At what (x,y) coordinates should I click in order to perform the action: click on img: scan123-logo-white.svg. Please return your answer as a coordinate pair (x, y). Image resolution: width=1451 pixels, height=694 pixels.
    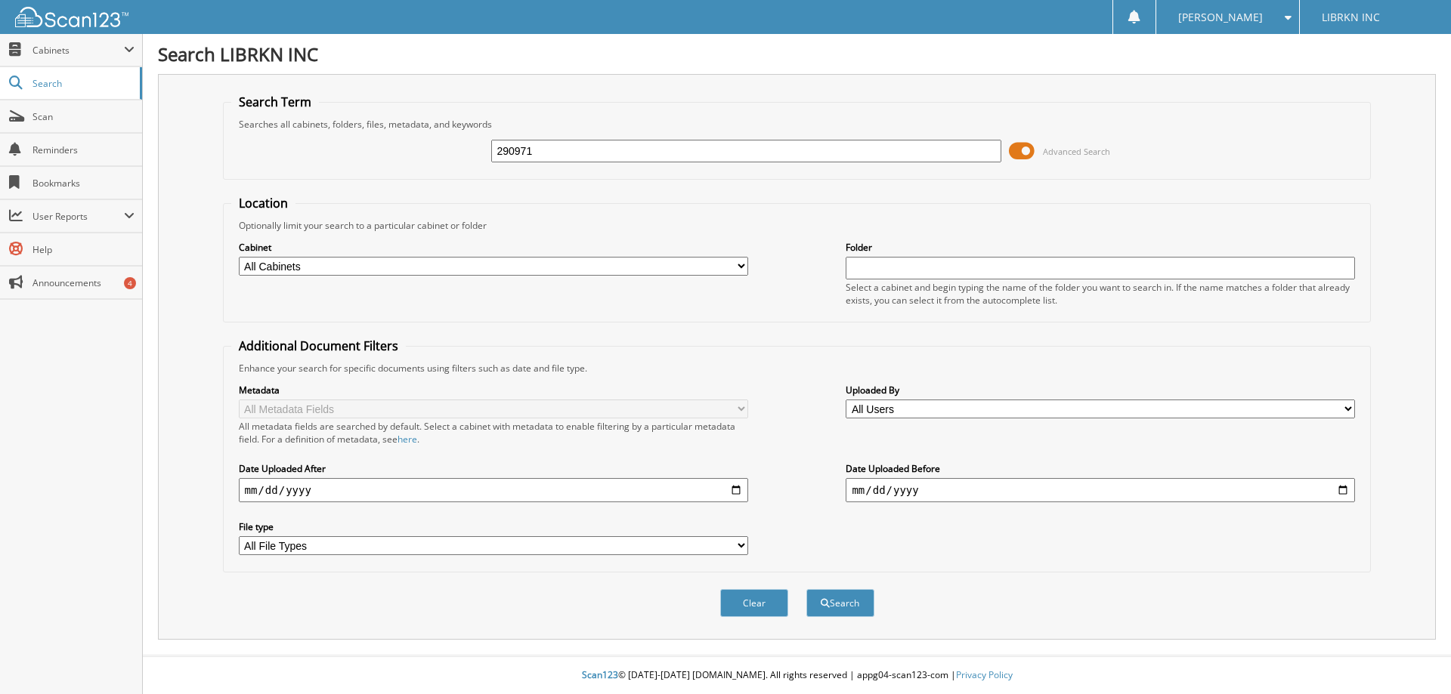
    Looking at the image, I should click on (72, 17).